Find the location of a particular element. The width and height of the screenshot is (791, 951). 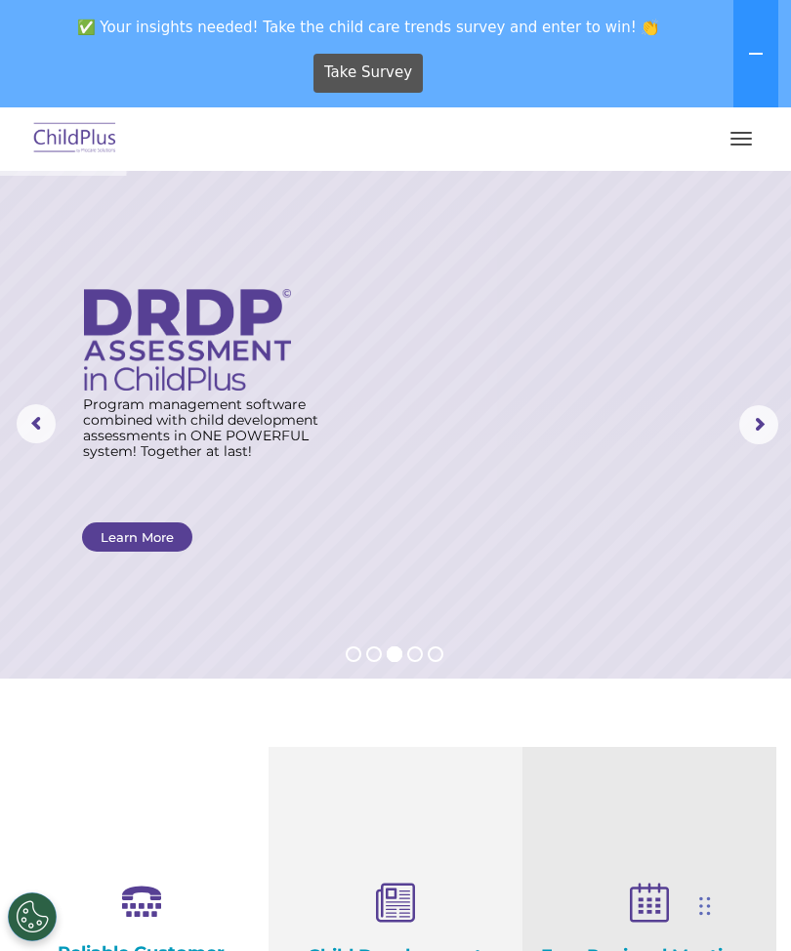

span: Take Survey is located at coordinates (368, 72).